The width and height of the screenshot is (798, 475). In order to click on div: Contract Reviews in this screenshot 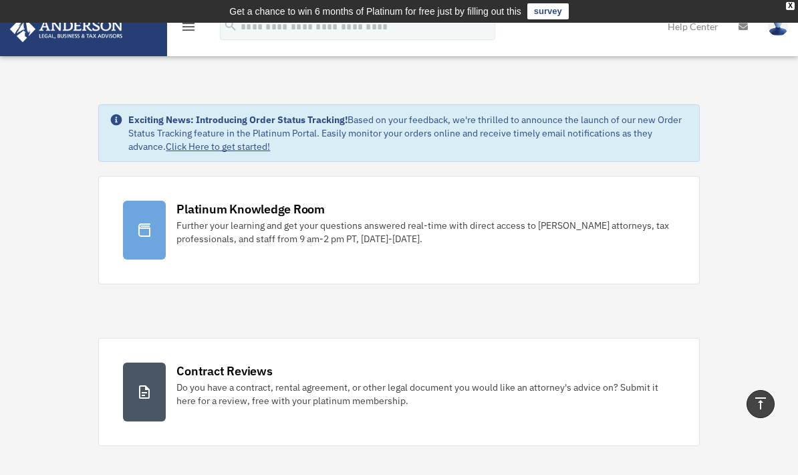, I will do `click(224, 370)`.